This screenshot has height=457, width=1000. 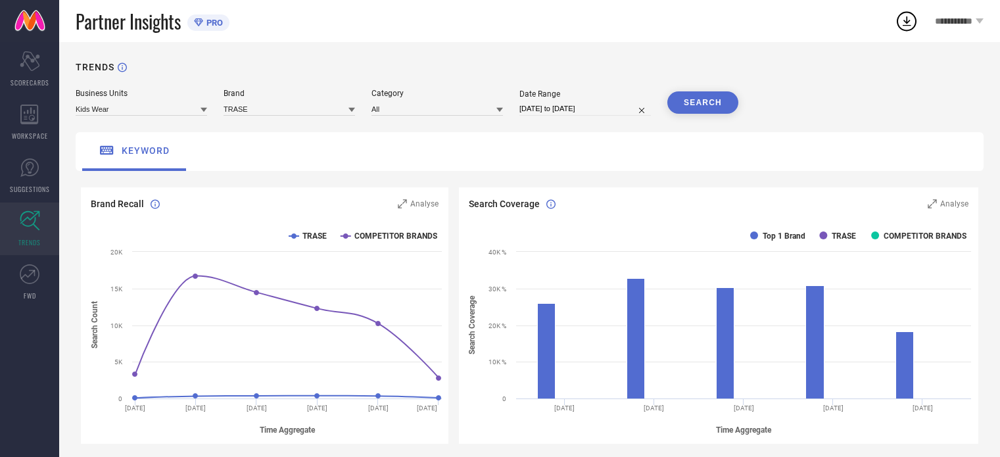 I want to click on span: TRENDS, so click(x=30, y=242).